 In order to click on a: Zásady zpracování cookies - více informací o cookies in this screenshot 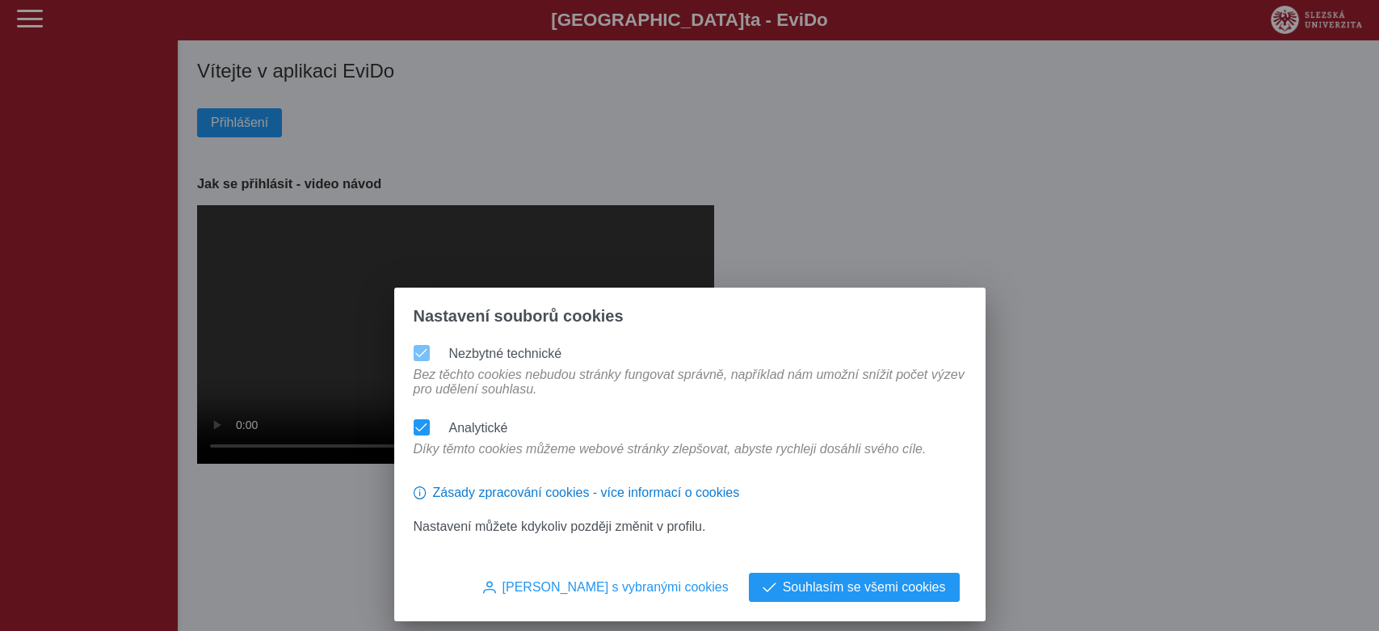, I will do `click(577, 498)`.